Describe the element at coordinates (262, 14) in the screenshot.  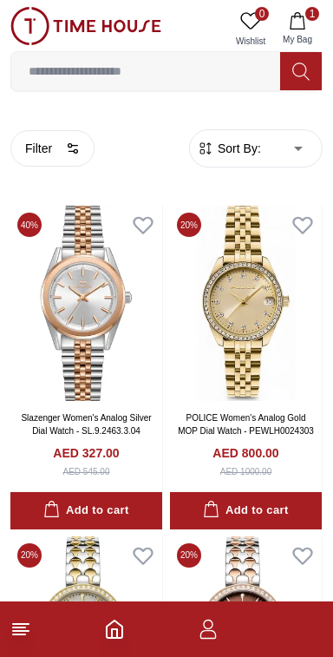
I see `span: 0` at that location.